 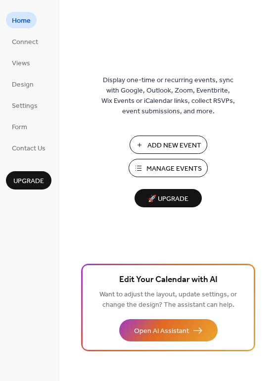 I want to click on span: Open AI Assistant, so click(x=161, y=331).